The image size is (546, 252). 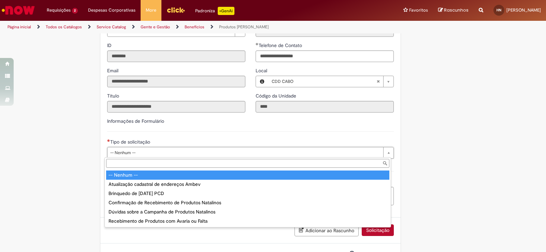 I want to click on div: Recebimento de Produtos com Avaria ou Falta, so click(x=248, y=221).